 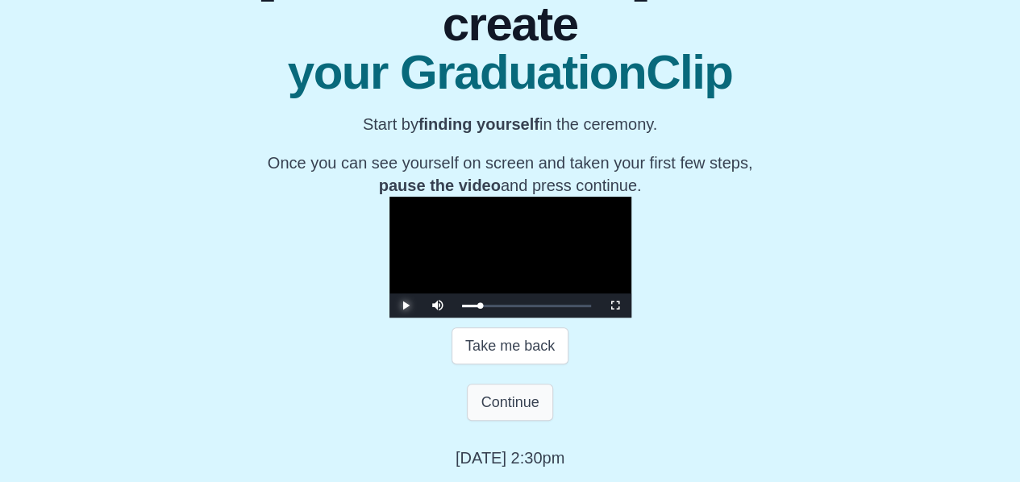 I want to click on button: Continue, so click(x=510, y=402).